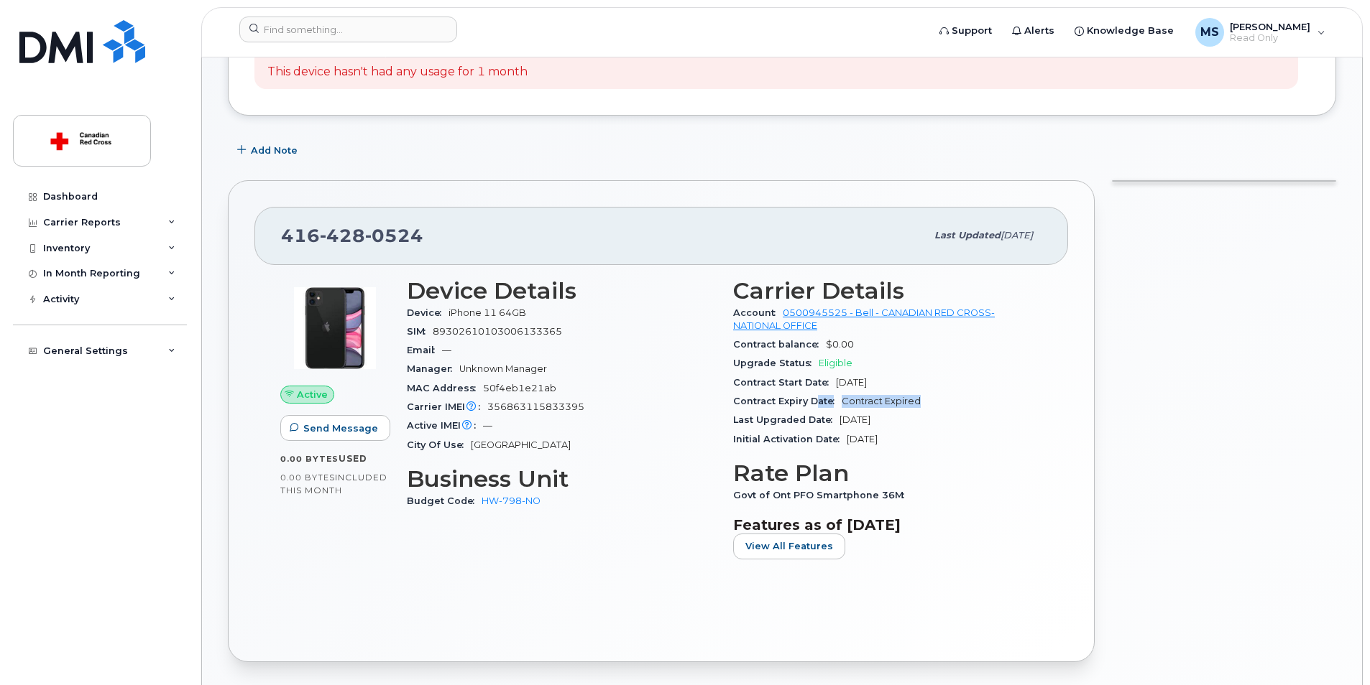  I want to click on span: Read Only, so click(1270, 38).